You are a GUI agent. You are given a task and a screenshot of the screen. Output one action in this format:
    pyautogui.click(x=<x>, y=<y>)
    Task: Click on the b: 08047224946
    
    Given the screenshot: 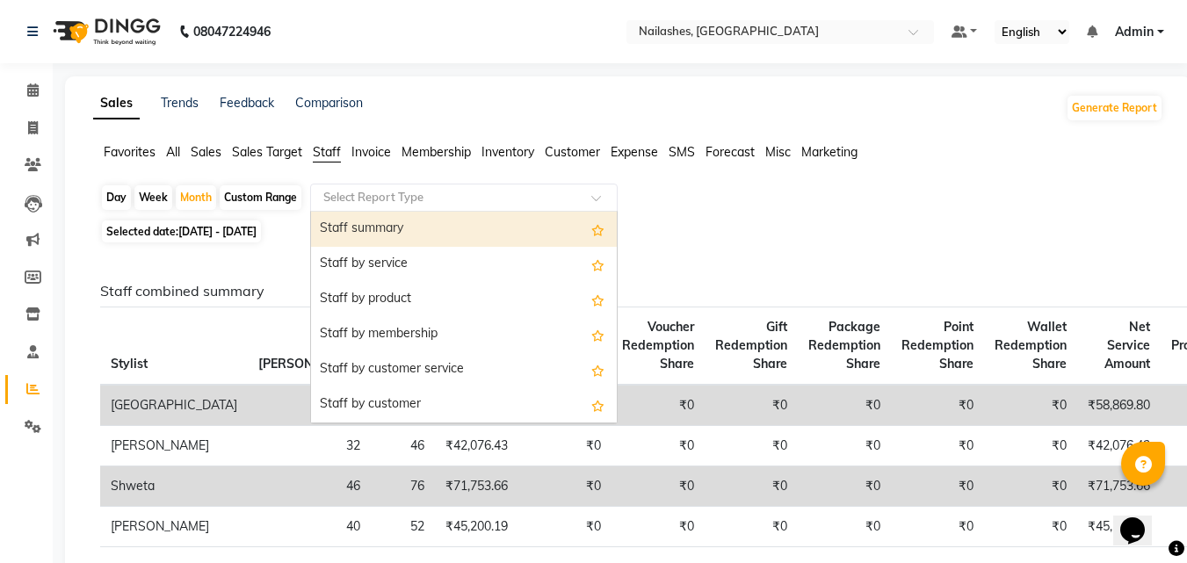 What is the action you would take?
    pyautogui.click(x=232, y=32)
    